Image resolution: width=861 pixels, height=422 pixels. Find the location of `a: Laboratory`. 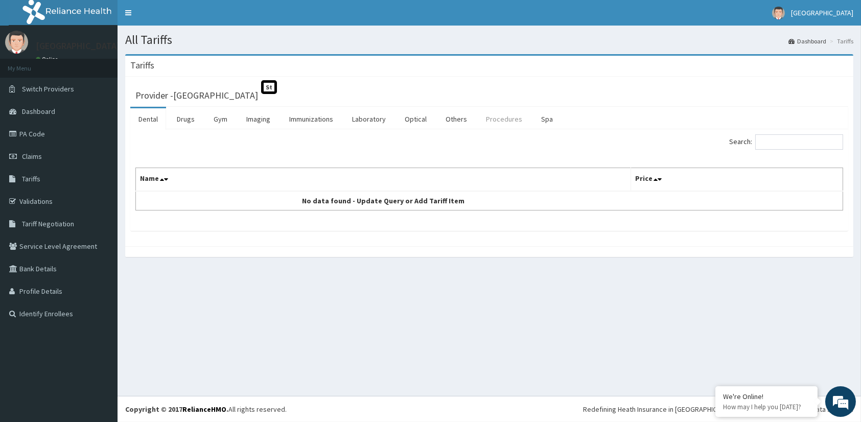

a: Laboratory is located at coordinates (369, 119).